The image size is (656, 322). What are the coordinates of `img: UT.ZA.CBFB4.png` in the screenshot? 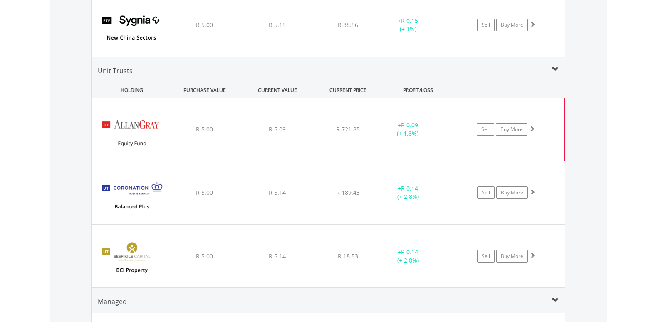 It's located at (131, 197).